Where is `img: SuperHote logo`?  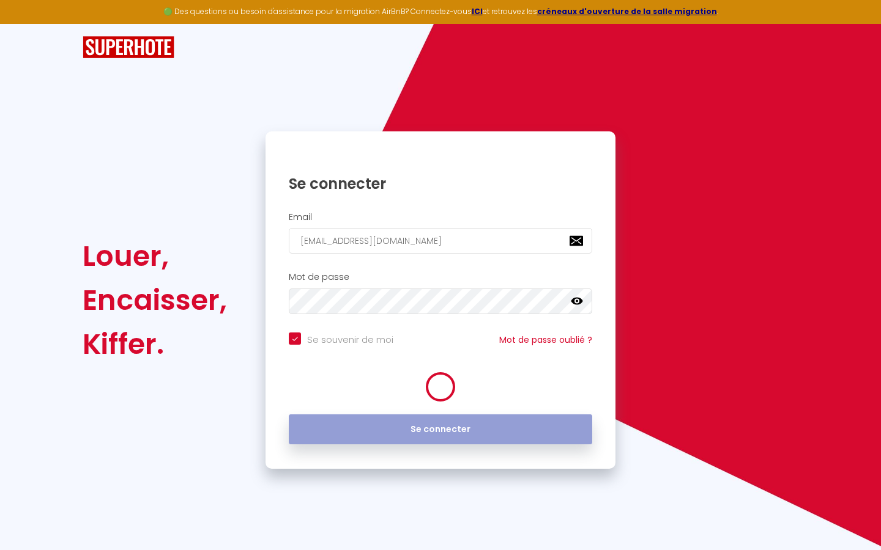
img: SuperHote logo is located at coordinates (128, 47).